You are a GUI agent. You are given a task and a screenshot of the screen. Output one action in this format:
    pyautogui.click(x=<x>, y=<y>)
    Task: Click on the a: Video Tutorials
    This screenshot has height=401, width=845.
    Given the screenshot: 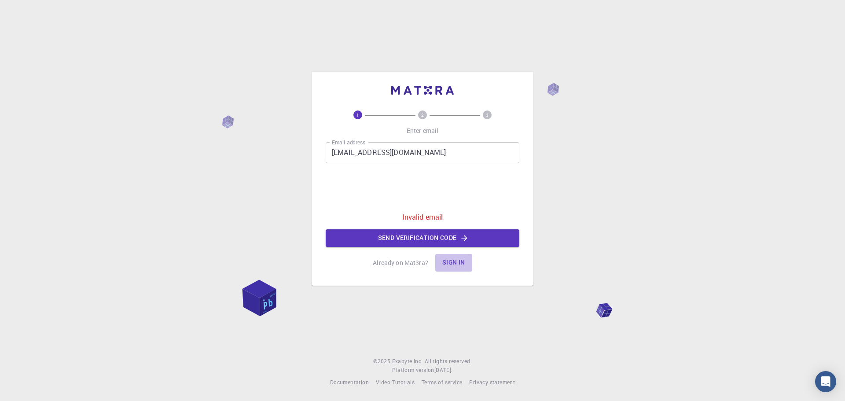 What is the action you would take?
    pyautogui.click(x=395, y=382)
    